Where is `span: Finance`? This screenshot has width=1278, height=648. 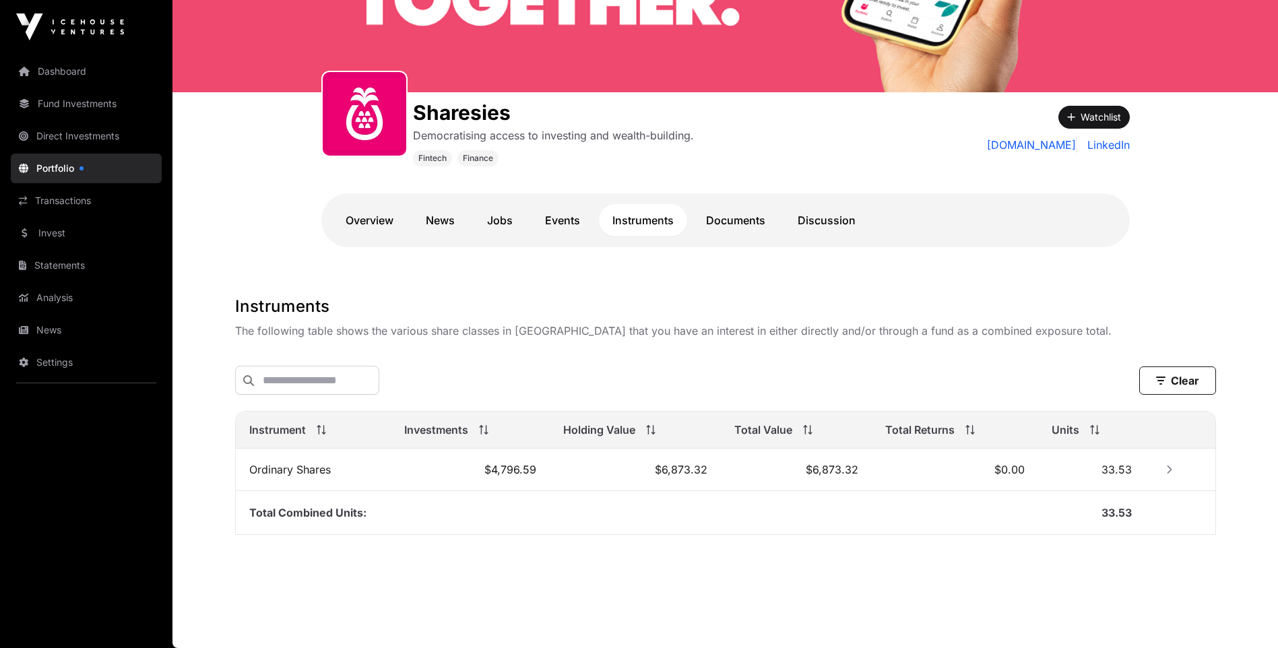
span: Finance is located at coordinates (478, 158).